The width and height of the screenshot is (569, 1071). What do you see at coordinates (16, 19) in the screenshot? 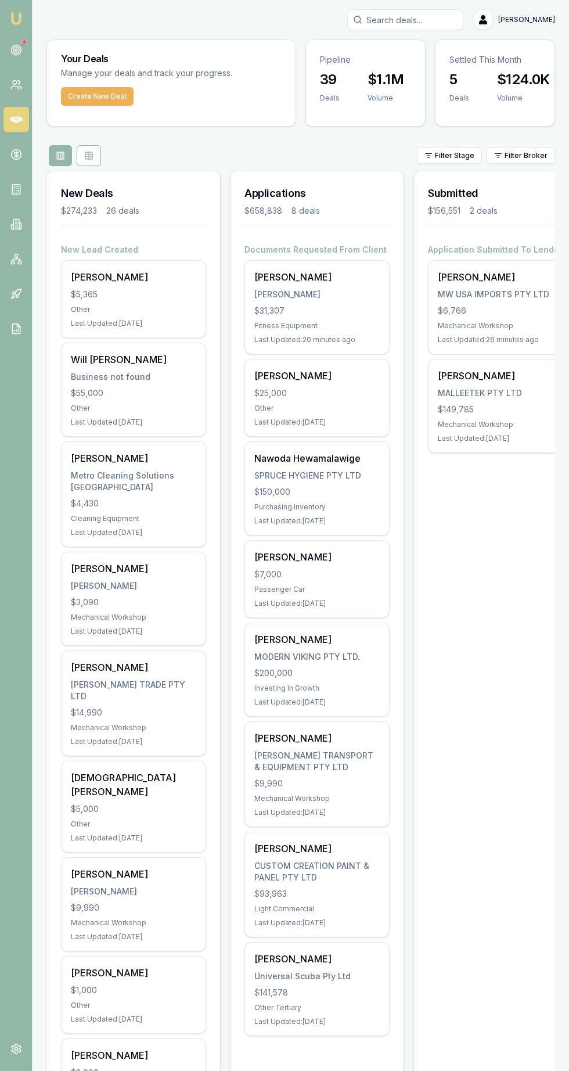
I see `img: emu-icon-u.png` at bounding box center [16, 19].